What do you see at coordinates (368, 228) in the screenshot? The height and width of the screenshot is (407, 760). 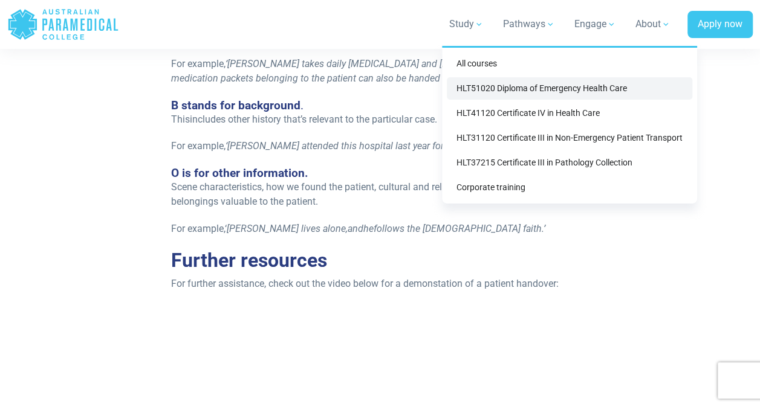 I see `span: he` at bounding box center [368, 228].